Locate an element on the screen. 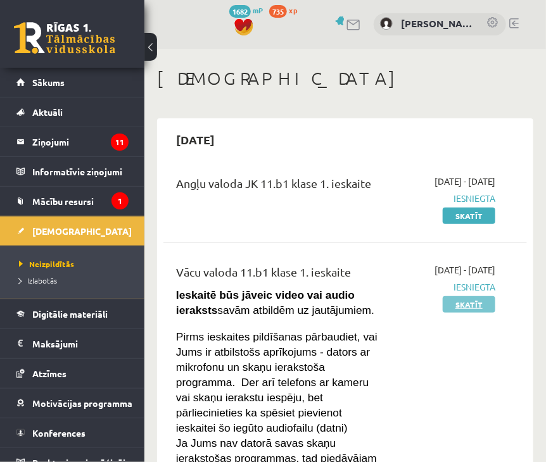  span: Izlabotās is located at coordinates (38, 280).